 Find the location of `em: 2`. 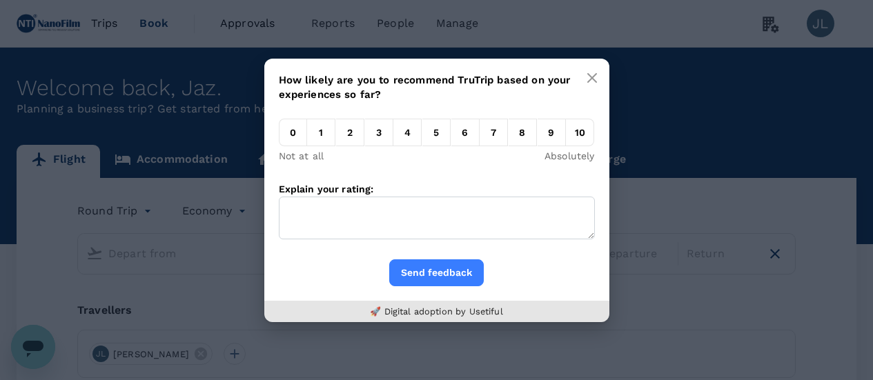

em: 2 is located at coordinates (350, 132).